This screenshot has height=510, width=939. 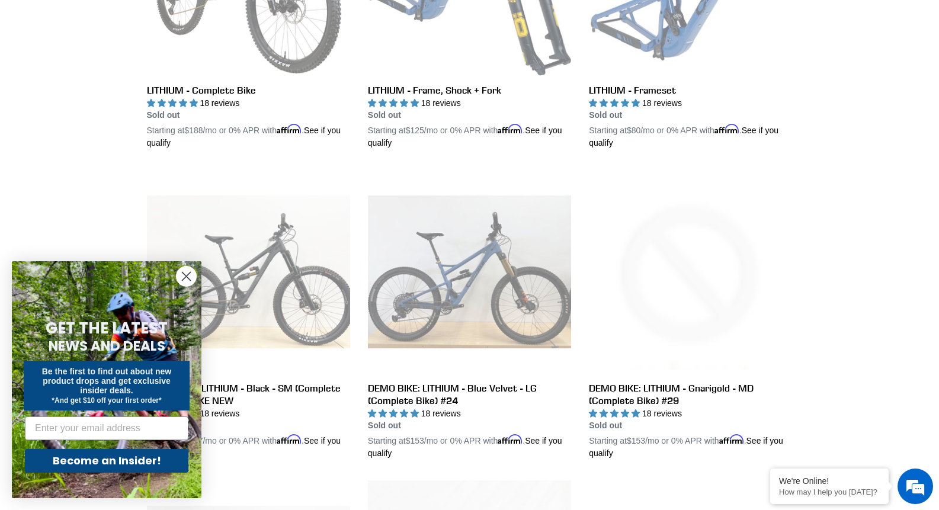 What do you see at coordinates (829, 481) in the screenshot?
I see `div: We're Online!` at bounding box center [829, 481].